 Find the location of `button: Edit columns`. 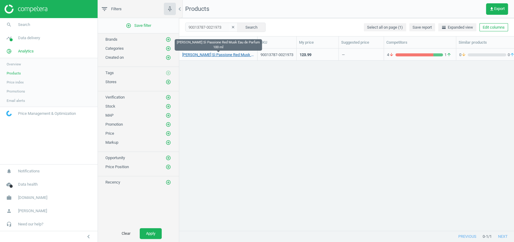

button: Edit columns is located at coordinates (494, 27).